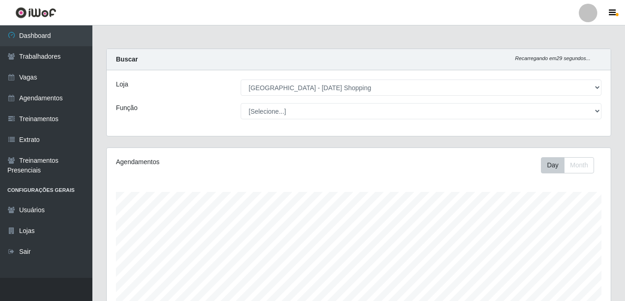 Image resolution: width=625 pixels, height=301 pixels. Describe the element at coordinates (36, 12) in the screenshot. I see `img: CoreUI Logo` at that location.